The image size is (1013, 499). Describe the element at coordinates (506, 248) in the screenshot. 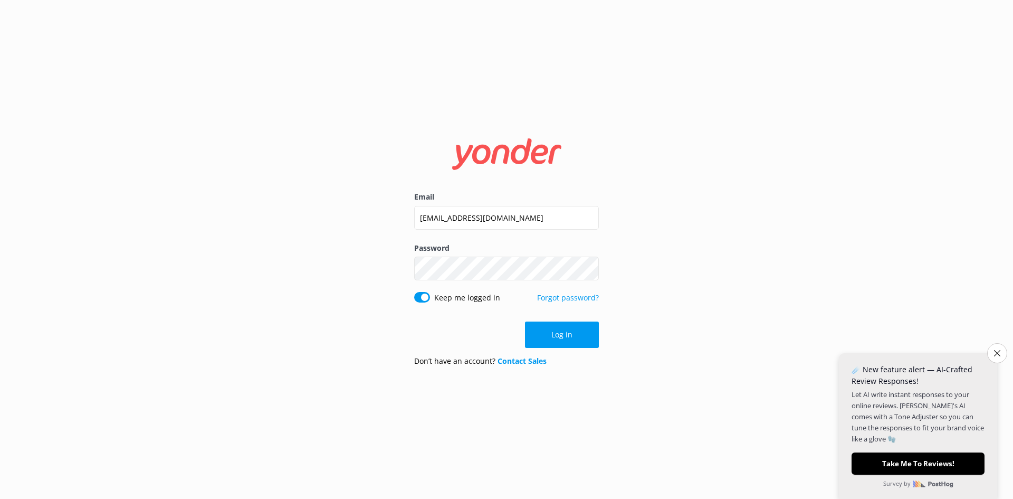

I see `label: Password` at that location.